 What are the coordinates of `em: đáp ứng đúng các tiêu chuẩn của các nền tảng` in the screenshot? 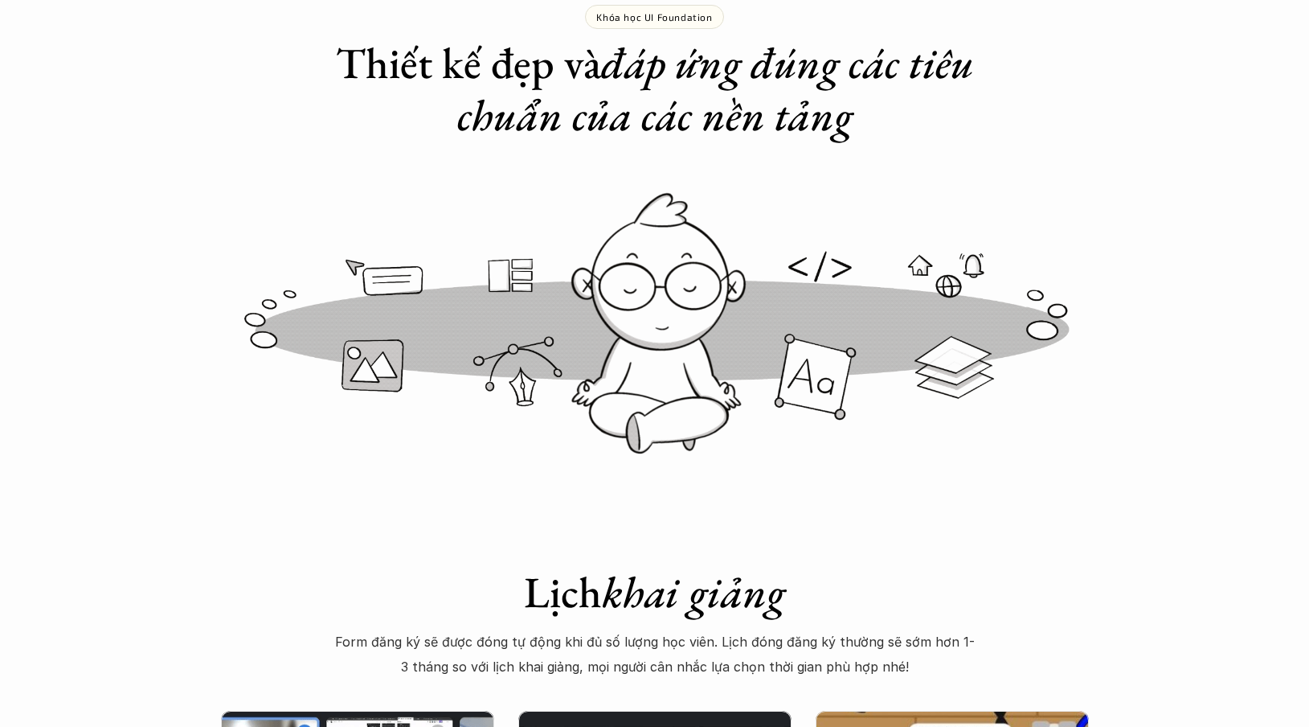 It's located at (720, 88).